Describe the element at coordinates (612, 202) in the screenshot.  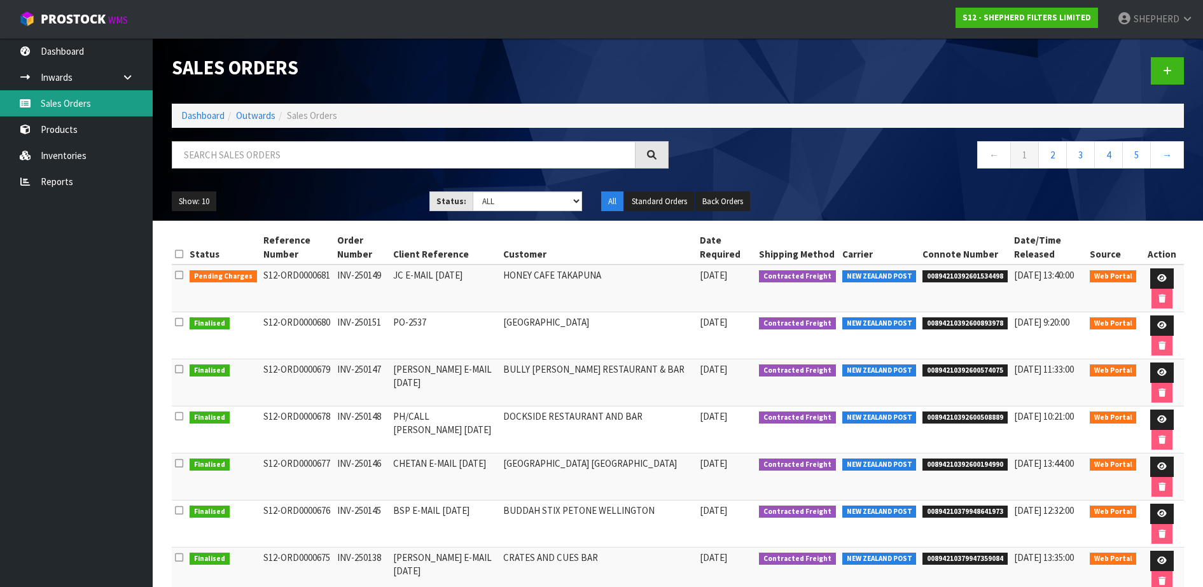
I see `button: All` at that location.